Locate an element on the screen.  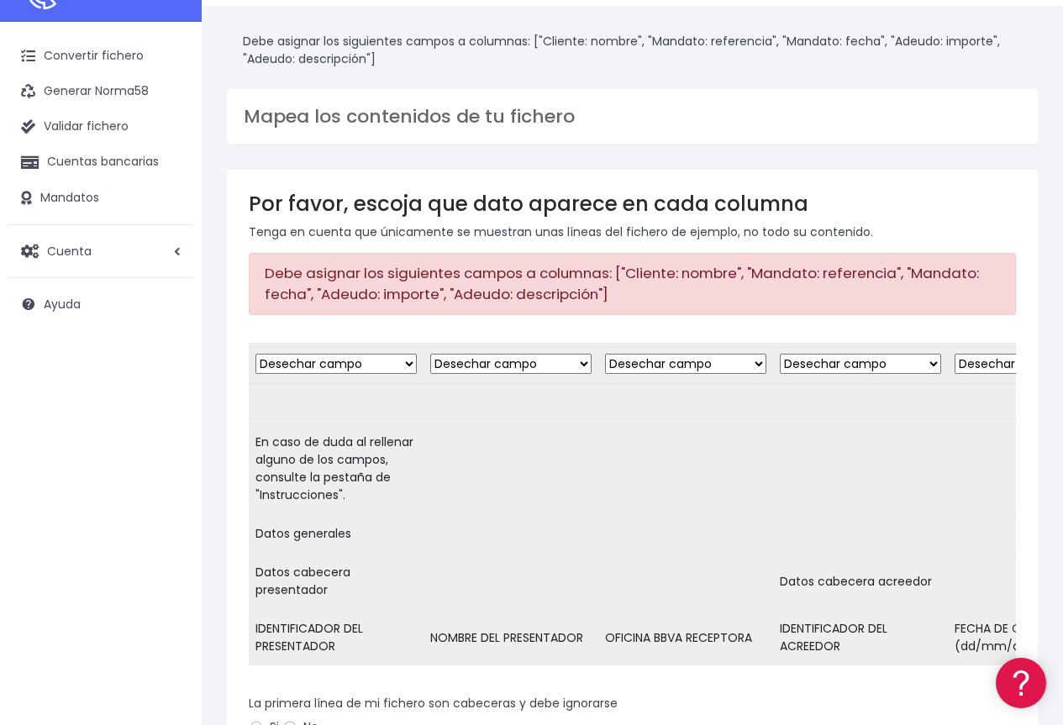
a: Mandatos is located at coordinates (101, 198).